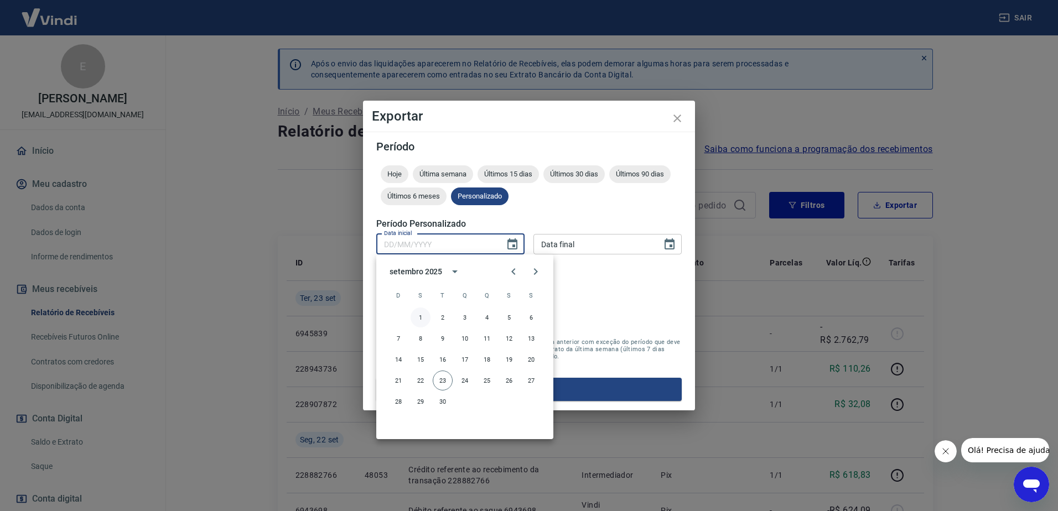 The image size is (1058, 511). I want to click on button: 29, so click(420, 402).